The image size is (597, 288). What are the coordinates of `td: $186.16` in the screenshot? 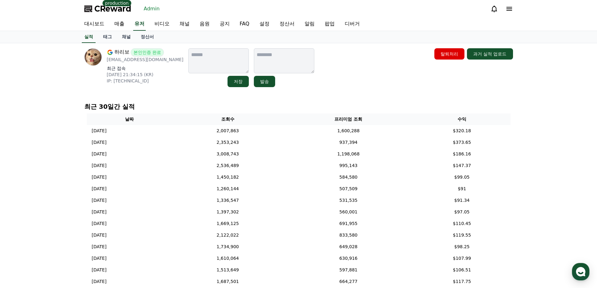 It's located at (461, 154).